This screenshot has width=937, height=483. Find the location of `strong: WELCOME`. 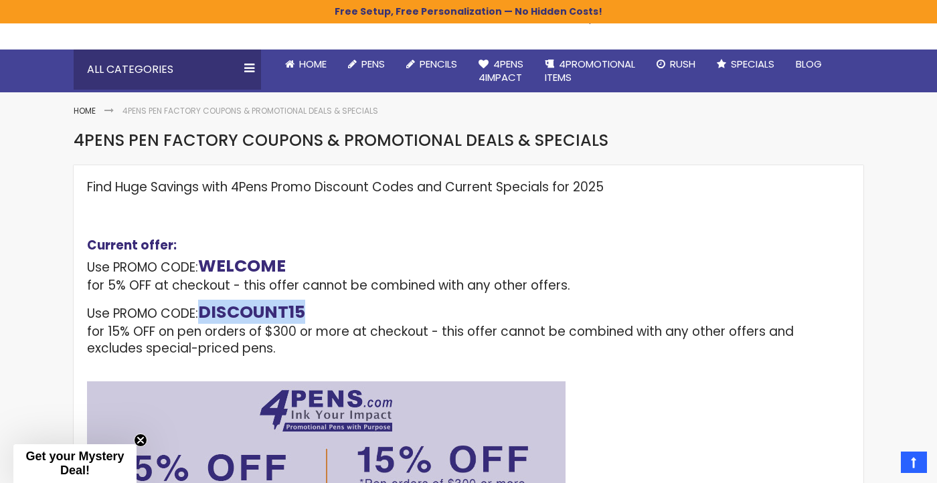

strong: WELCOME is located at coordinates (242, 266).